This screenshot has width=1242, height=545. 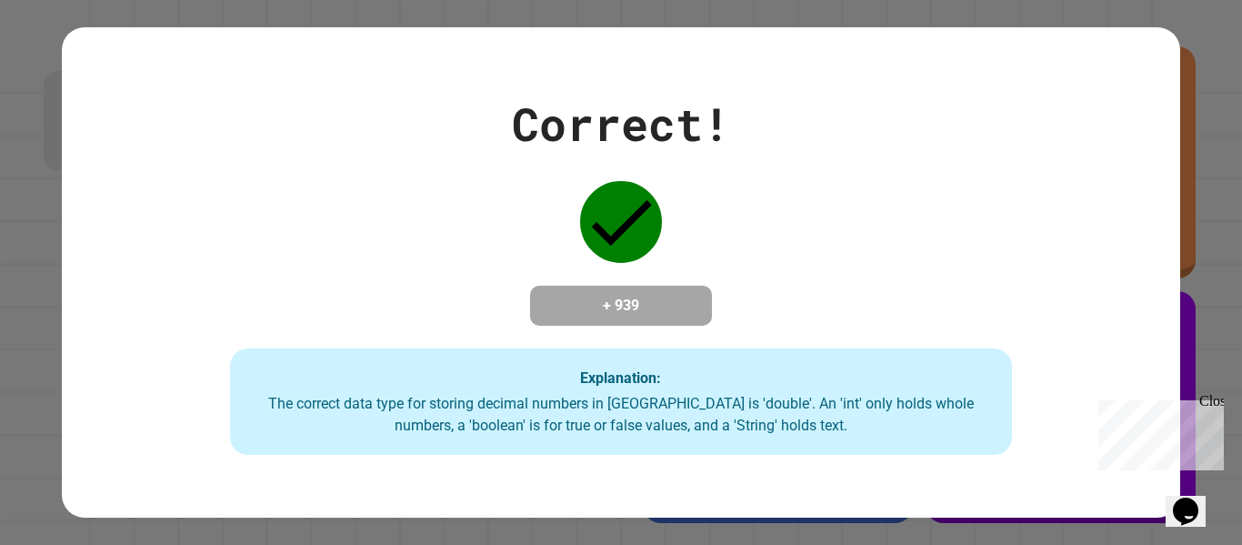 What do you see at coordinates (621, 124) in the screenshot?
I see `div: Correct!` at bounding box center [621, 124].